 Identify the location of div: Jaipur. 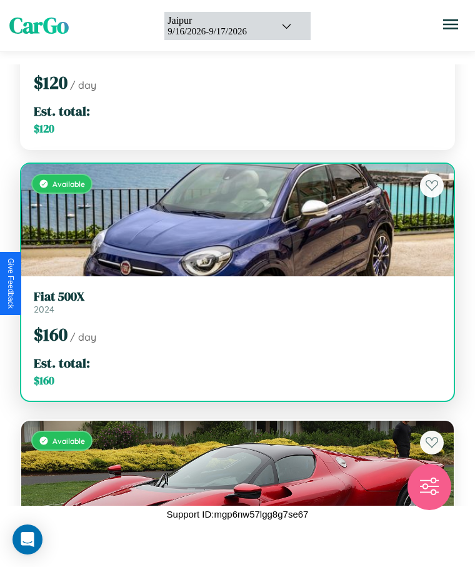
(216, 21).